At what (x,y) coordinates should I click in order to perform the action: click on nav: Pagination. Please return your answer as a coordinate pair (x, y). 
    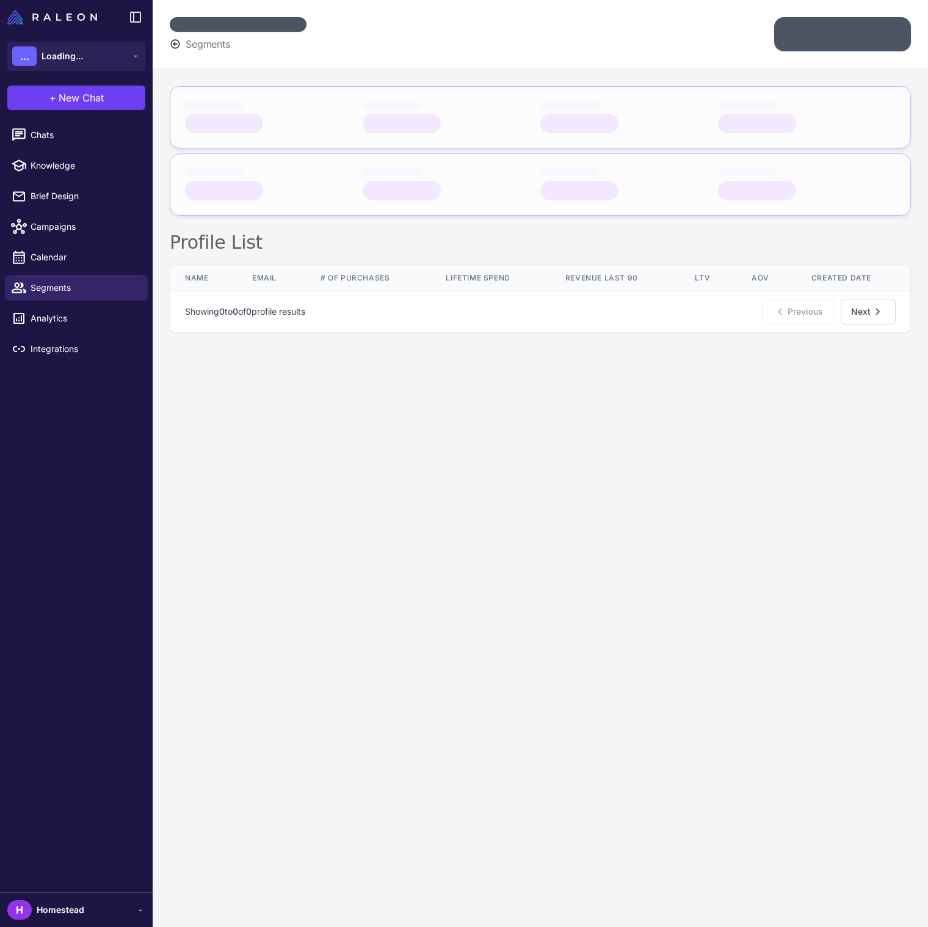
    Looking at the image, I should click on (541, 311).